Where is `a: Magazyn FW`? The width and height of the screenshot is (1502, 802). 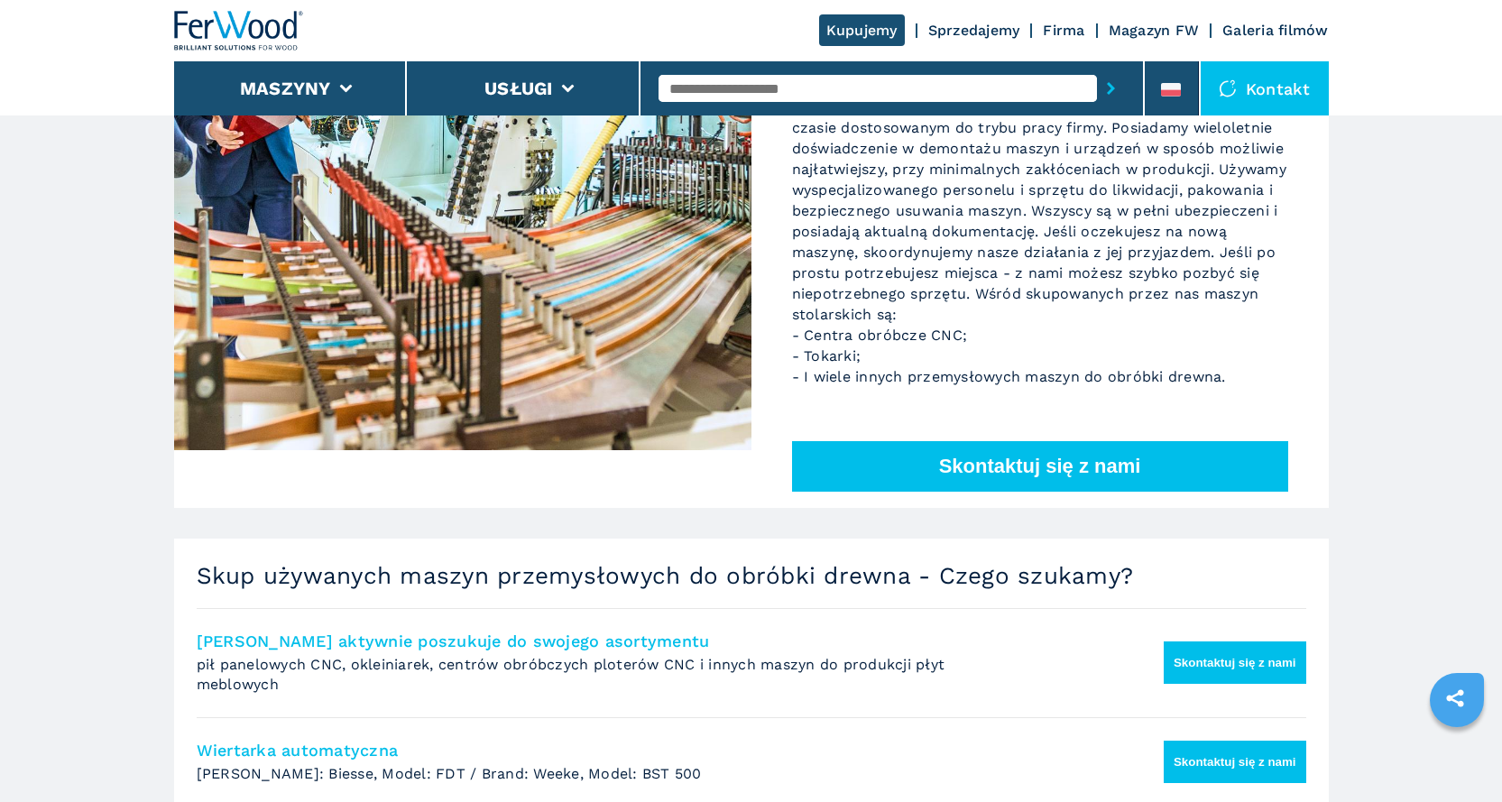
a: Magazyn FW is located at coordinates (1154, 30).